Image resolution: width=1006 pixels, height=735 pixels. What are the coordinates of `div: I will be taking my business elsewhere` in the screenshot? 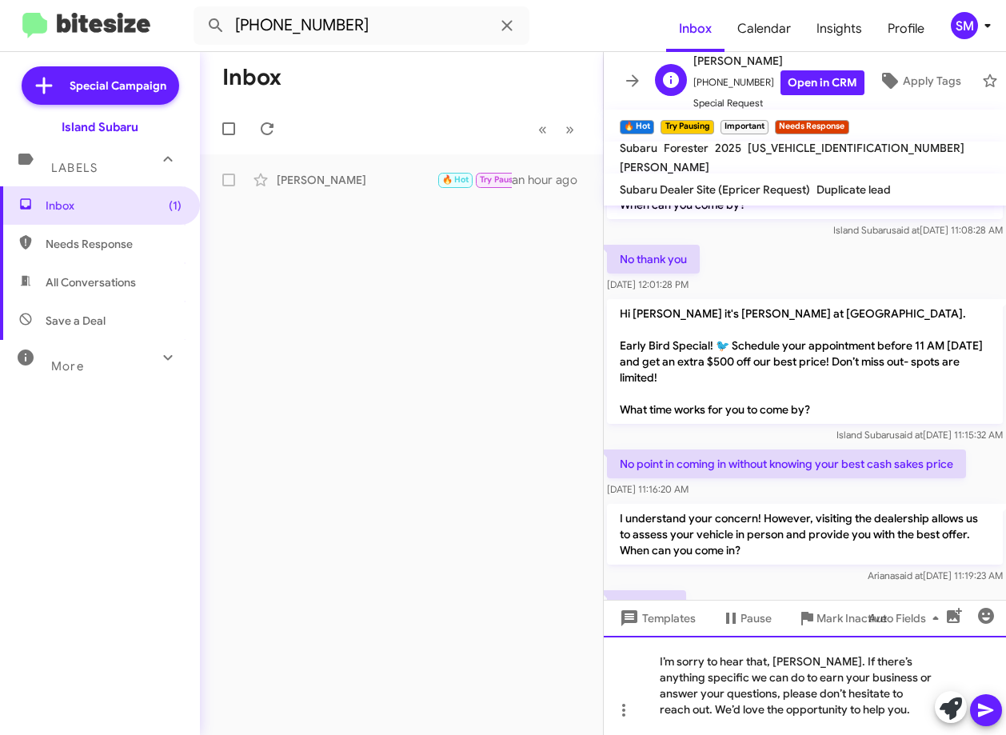 It's located at (474, 179).